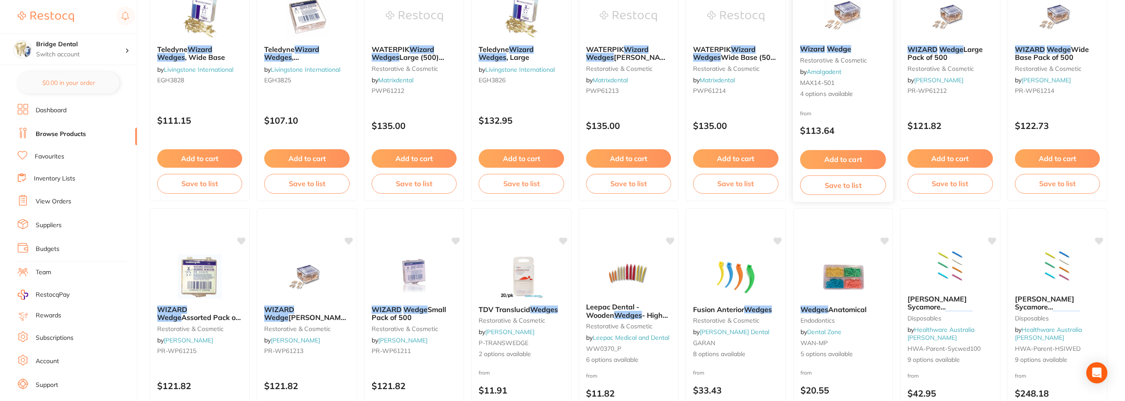 Image resolution: width=1125 pixels, height=401 pixels. Describe the element at coordinates (199, 313) in the screenshot. I see `b: WIZARD Wedge Assorted Pack of 500` at that location.